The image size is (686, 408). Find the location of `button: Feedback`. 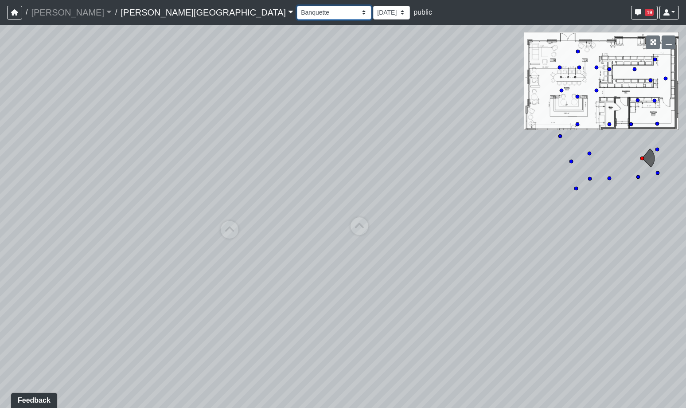

button: Feedback is located at coordinates (27, 10).